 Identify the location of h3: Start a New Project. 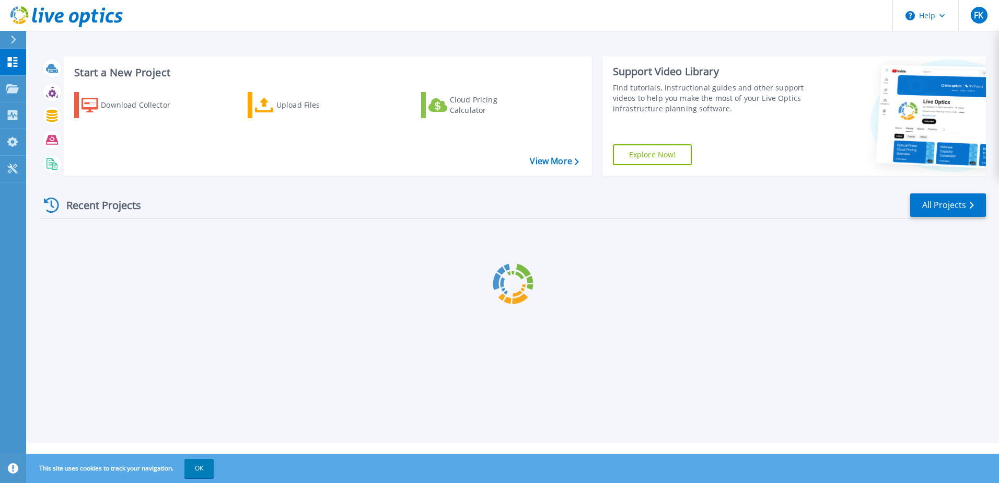
(326, 73).